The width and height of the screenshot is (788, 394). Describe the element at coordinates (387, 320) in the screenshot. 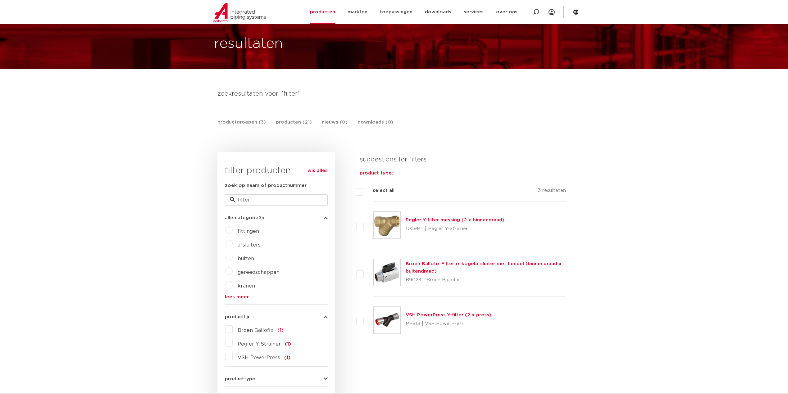

I see `img: Thumbnail for VSH PowerPress Y-filter (2 x press)` at that location.